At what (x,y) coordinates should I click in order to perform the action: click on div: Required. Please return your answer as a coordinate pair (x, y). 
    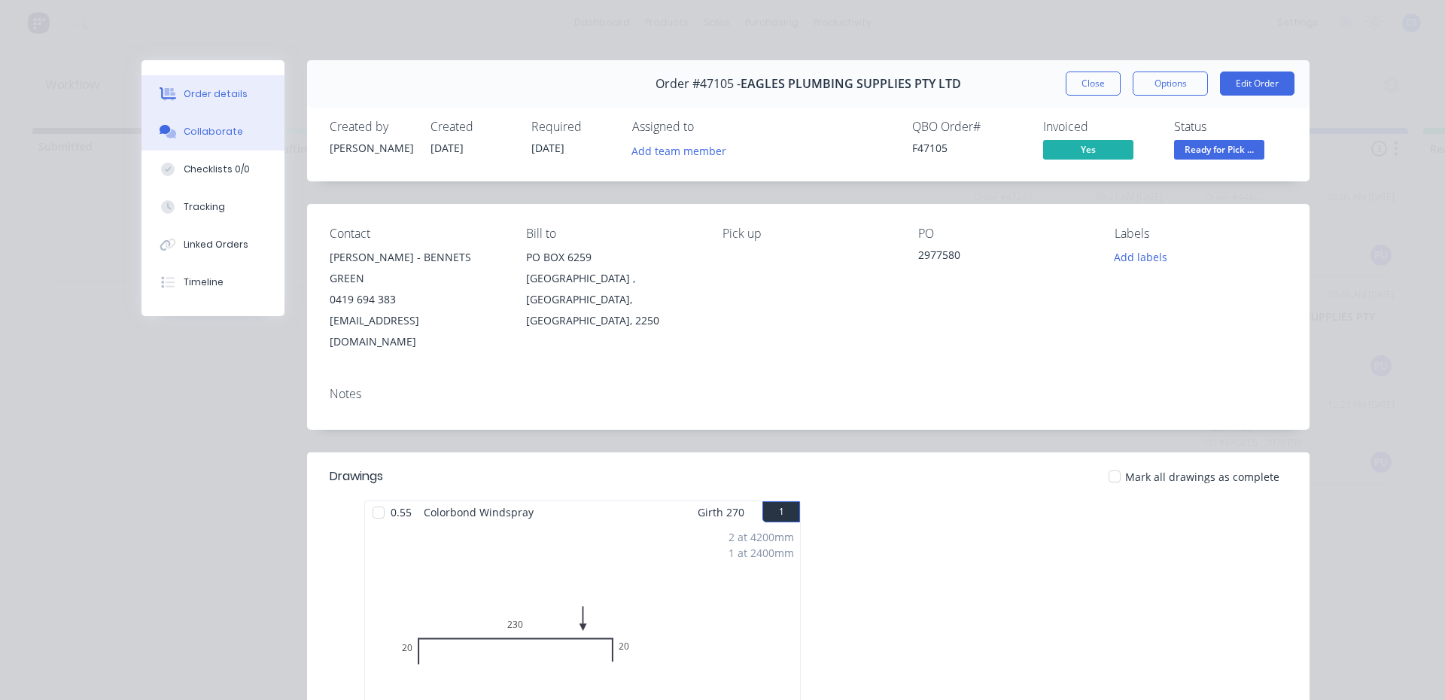
    Looking at the image, I should click on (573, 126).